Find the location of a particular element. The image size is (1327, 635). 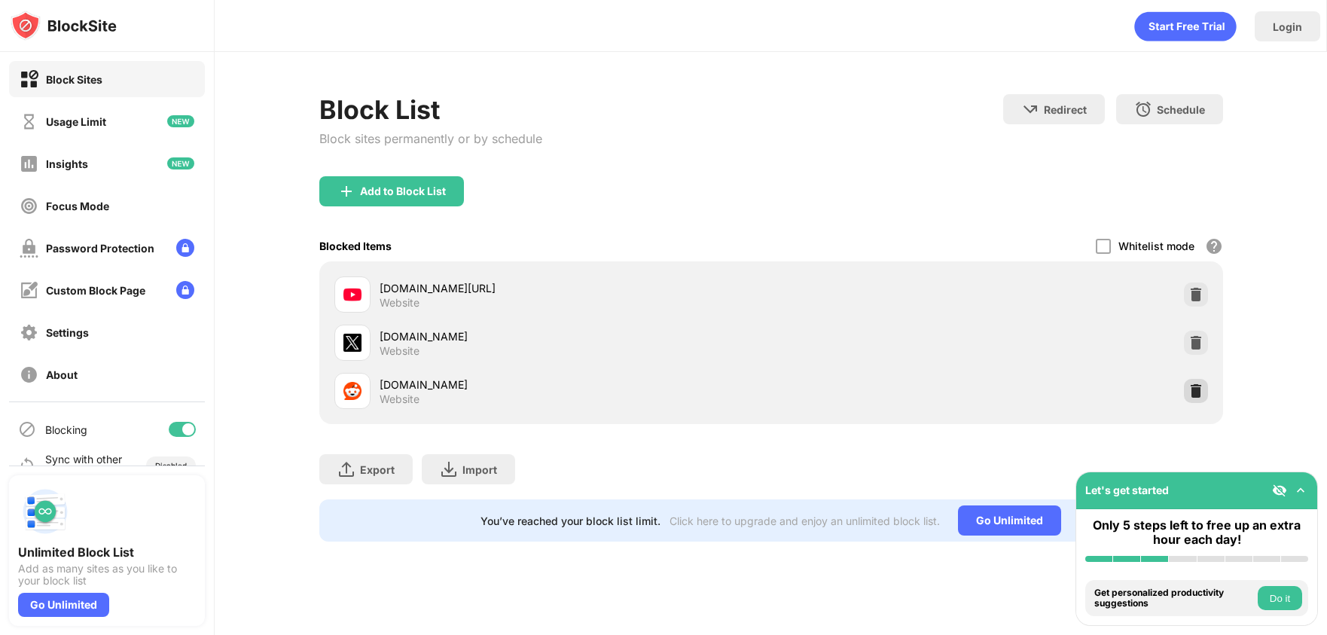

div: Add to Block List is located at coordinates (403, 191).